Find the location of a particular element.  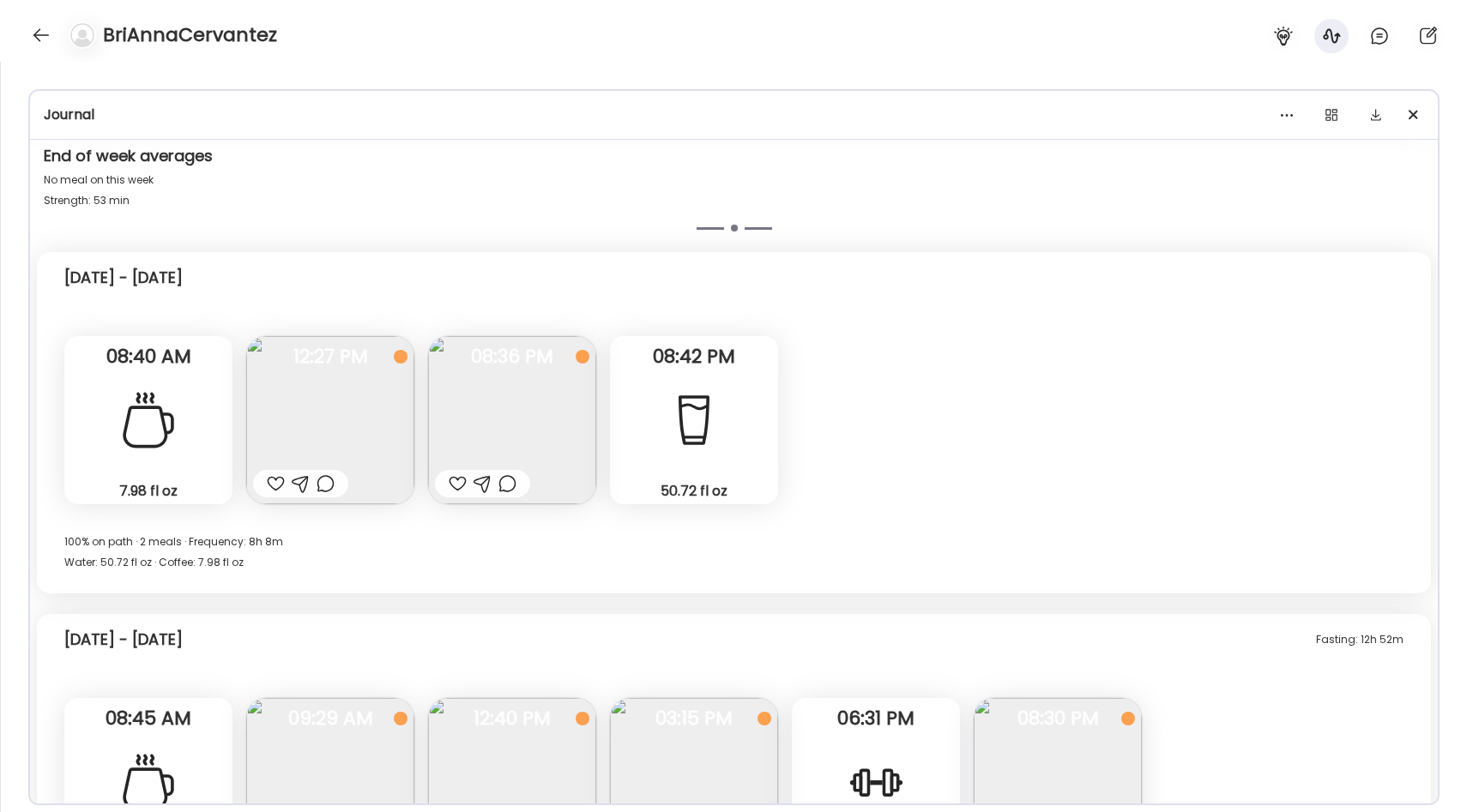

h4: BriAnnaCervantez is located at coordinates (189, 35).